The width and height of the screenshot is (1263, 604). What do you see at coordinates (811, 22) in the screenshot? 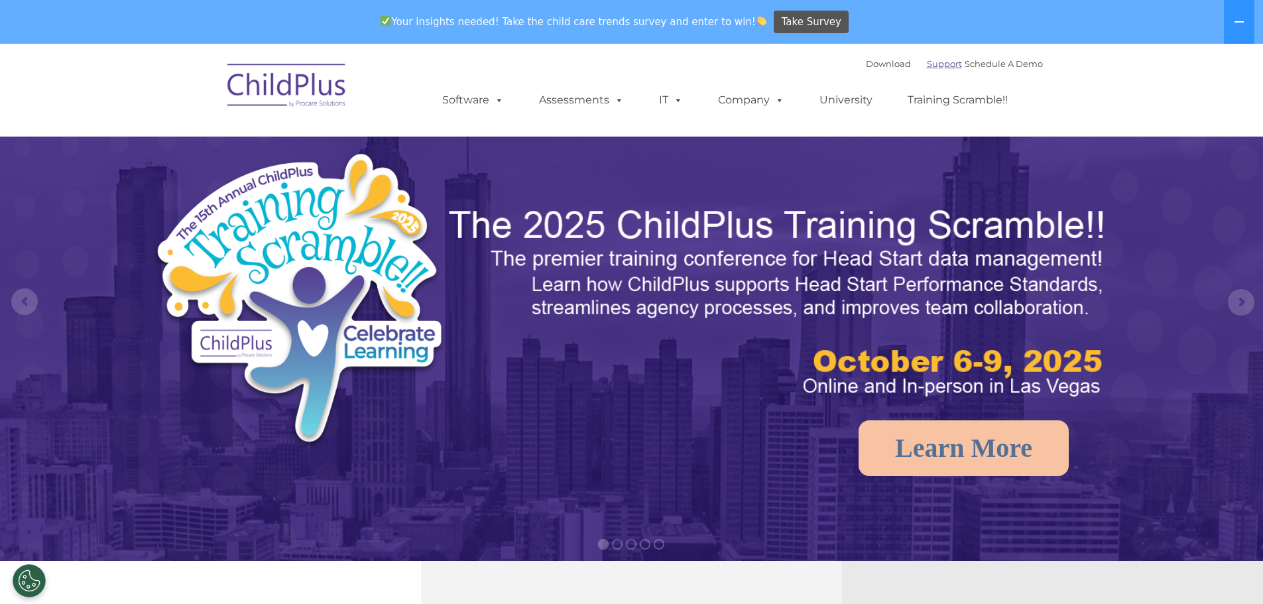
I see `span: Take Survey` at bounding box center [811, 22].